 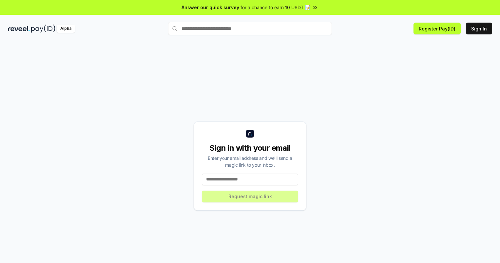 What do you see at coordinates (250, 148) in the screenshot?
I see `div: Sign in with your email` at bounding box center [250, 148].